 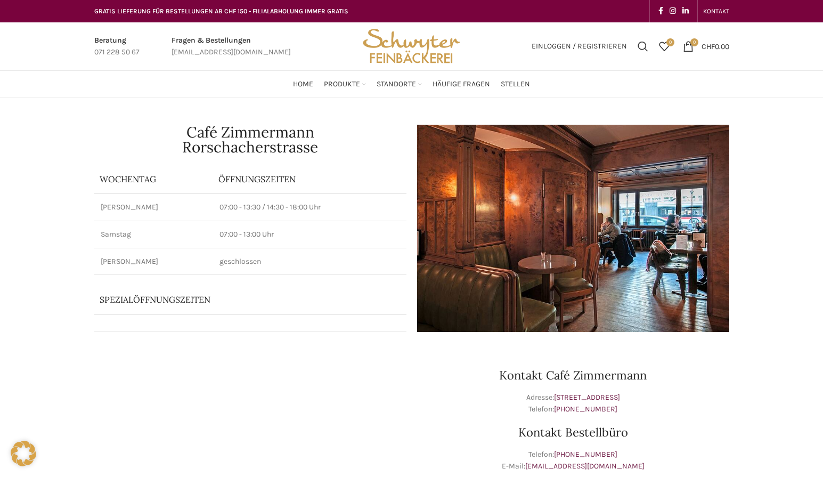 I want to click on p: Telefon: E-Mail:, so click(x=573, y=460).